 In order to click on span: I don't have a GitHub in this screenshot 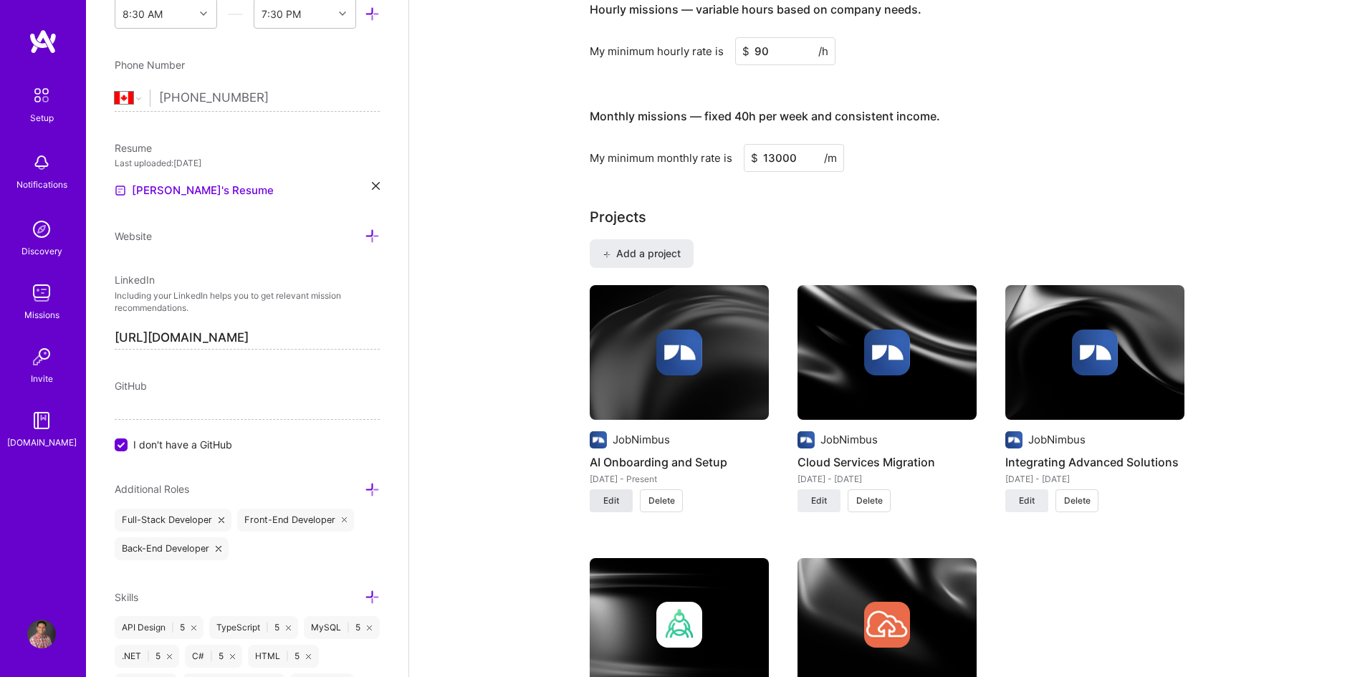, I will do `click(183, 444)`.